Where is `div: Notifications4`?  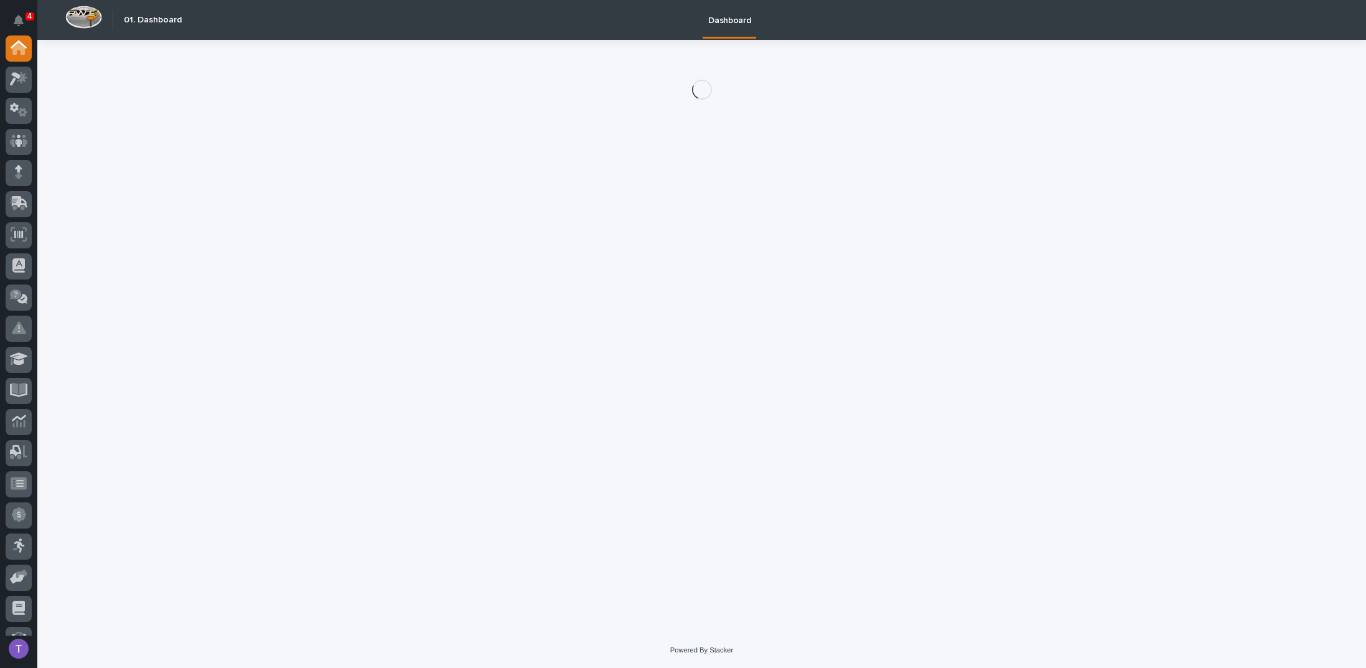
div: Notifications4 is located at coordinates (24, 25).